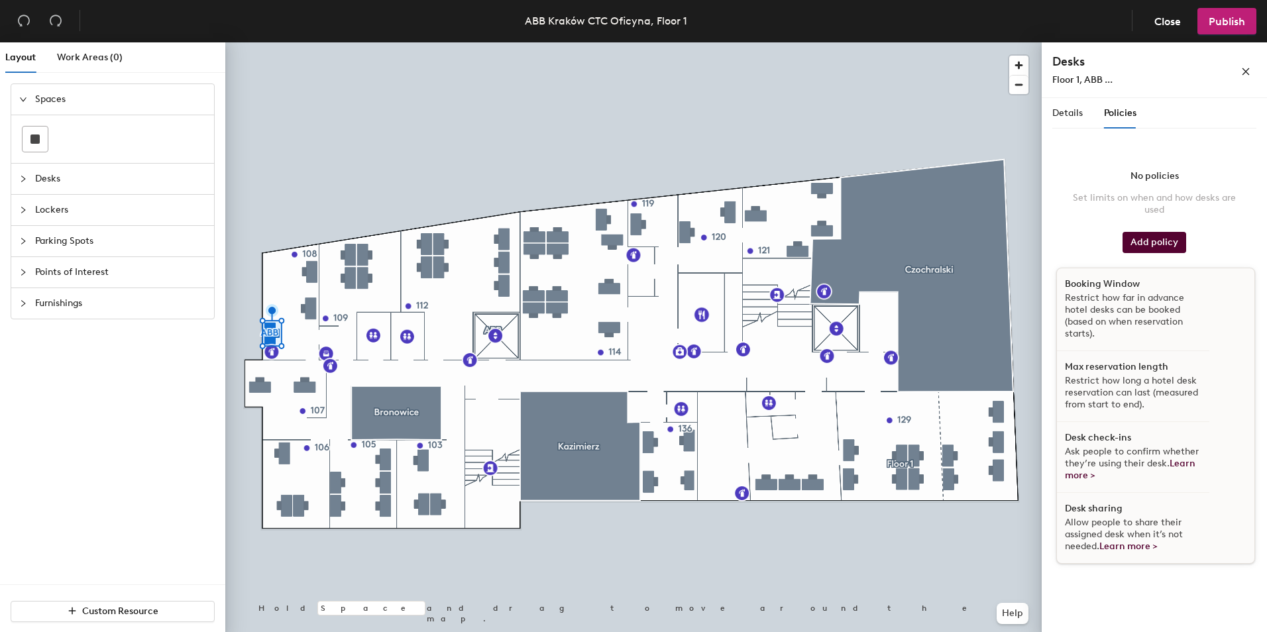 This screenshot has height=632, width=1267. Describe the element at coordinates (1168, 21) in the screenshot. I see `span: Close` at that location.